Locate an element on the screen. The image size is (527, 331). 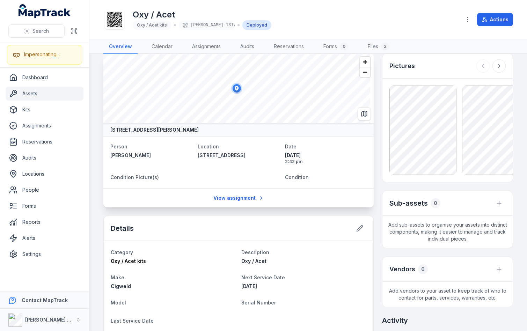
span: 2:42 pm is located at coordinates (326, 162).